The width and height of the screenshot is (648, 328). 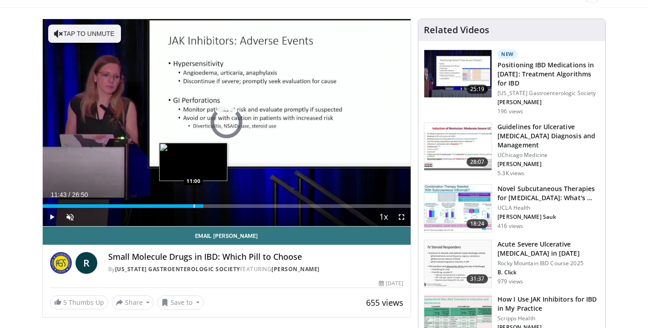 I want to click on button: Tap to unmute, so click(x=85, y=34).